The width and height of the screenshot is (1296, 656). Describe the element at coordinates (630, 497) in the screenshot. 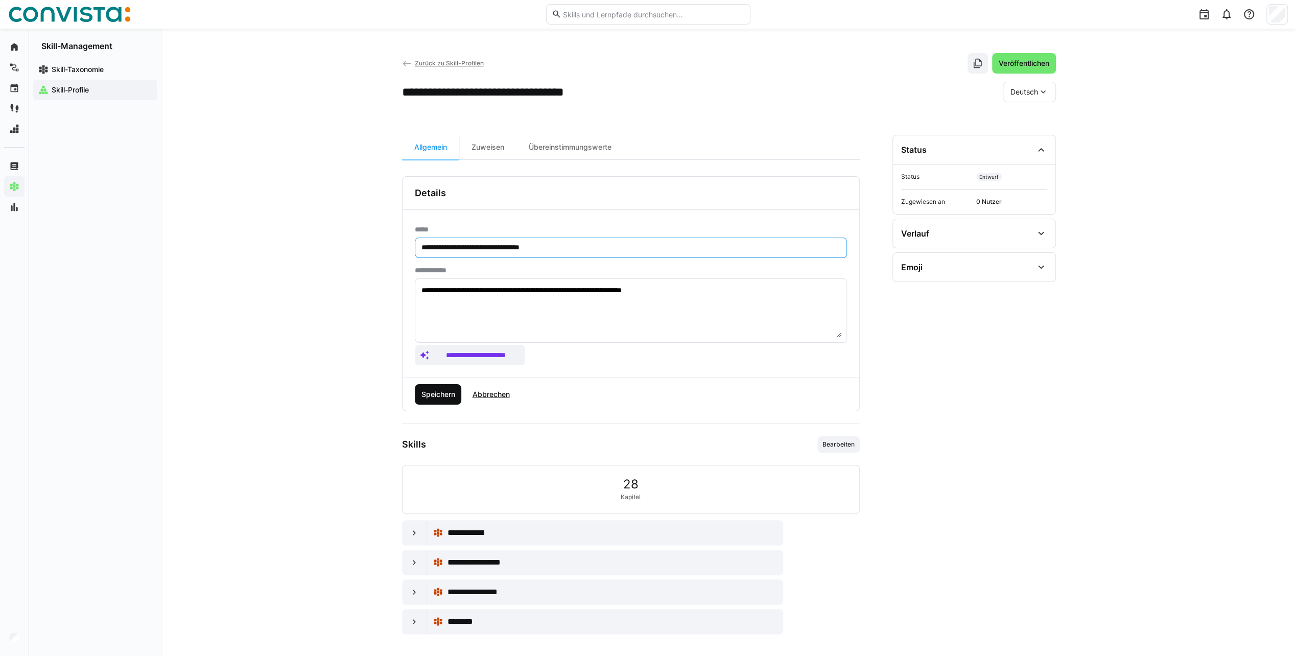

I see `span: Kapitel` at that location.